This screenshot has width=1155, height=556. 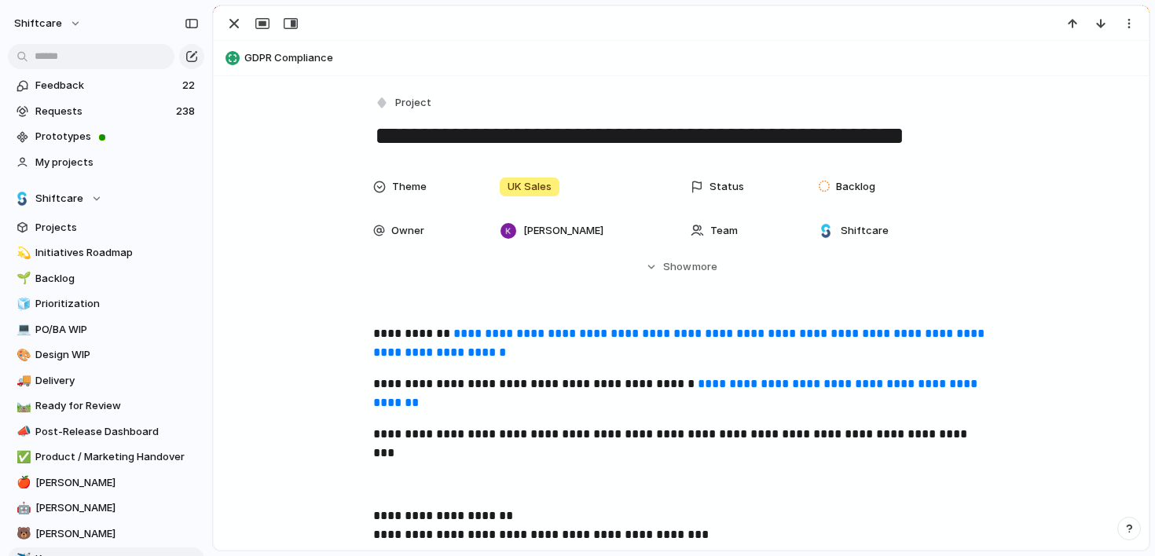 I want to click on a: Projects, so click(x=106, y=228).